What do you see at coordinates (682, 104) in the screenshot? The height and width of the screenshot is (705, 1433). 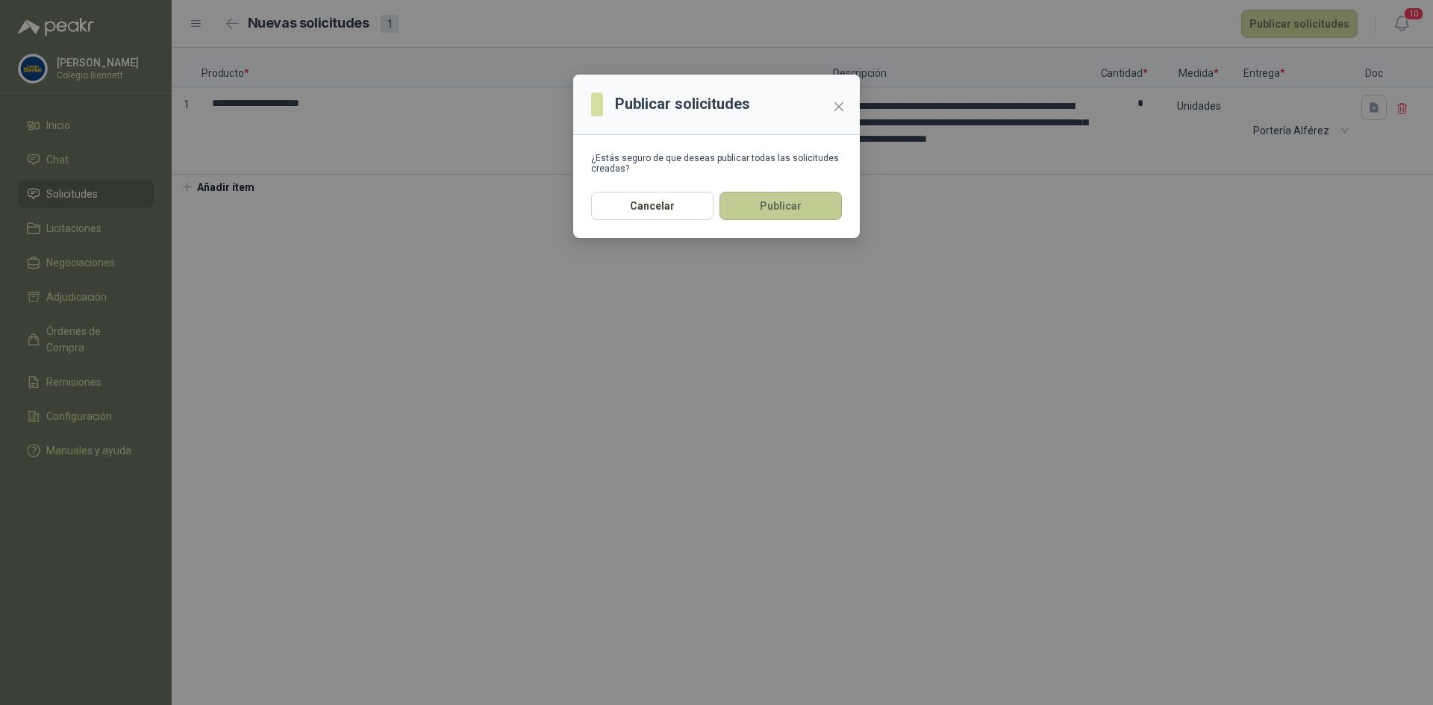 I see `h3: Publicar solicitudes` at bounding box center [682, 104].